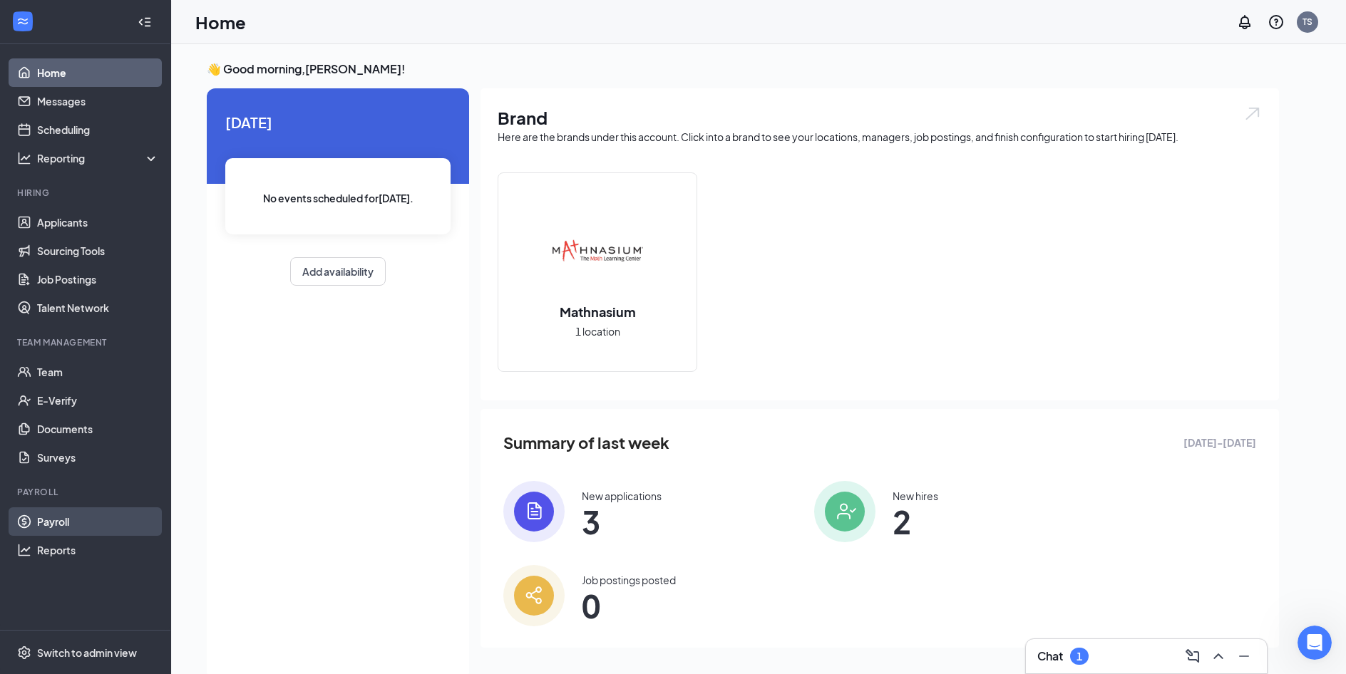  I want to click on svg: Minimize, so click(1244, 657).